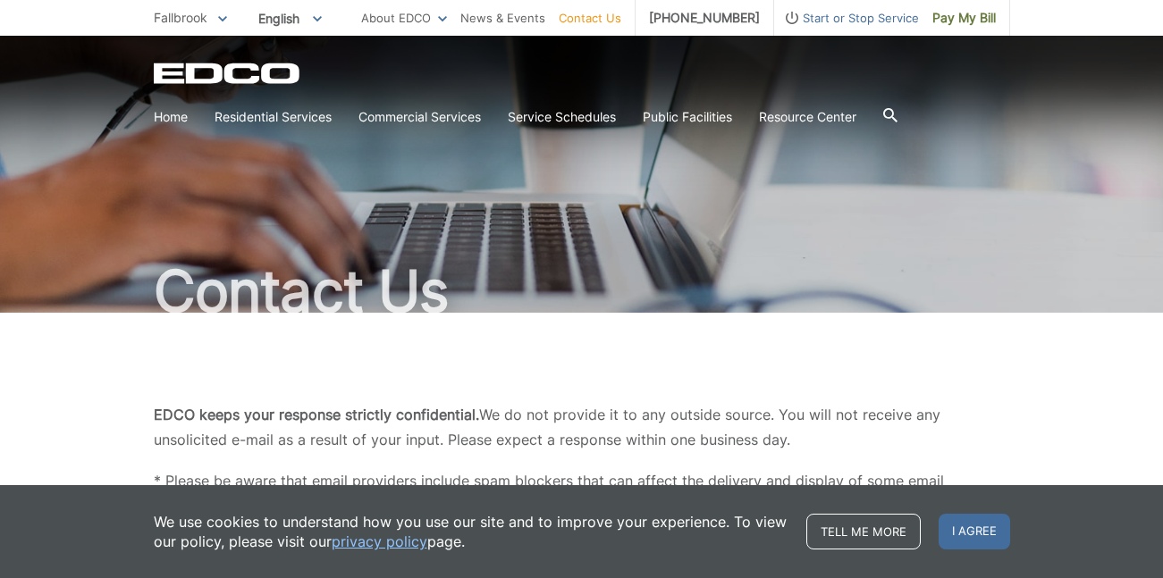  Describe the element at coordinates (590, 18) in the screenshot. I see `a: Contact Us` at that location.